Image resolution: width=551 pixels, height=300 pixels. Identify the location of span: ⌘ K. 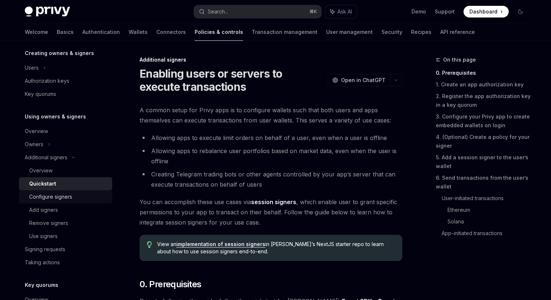
(313, 12).